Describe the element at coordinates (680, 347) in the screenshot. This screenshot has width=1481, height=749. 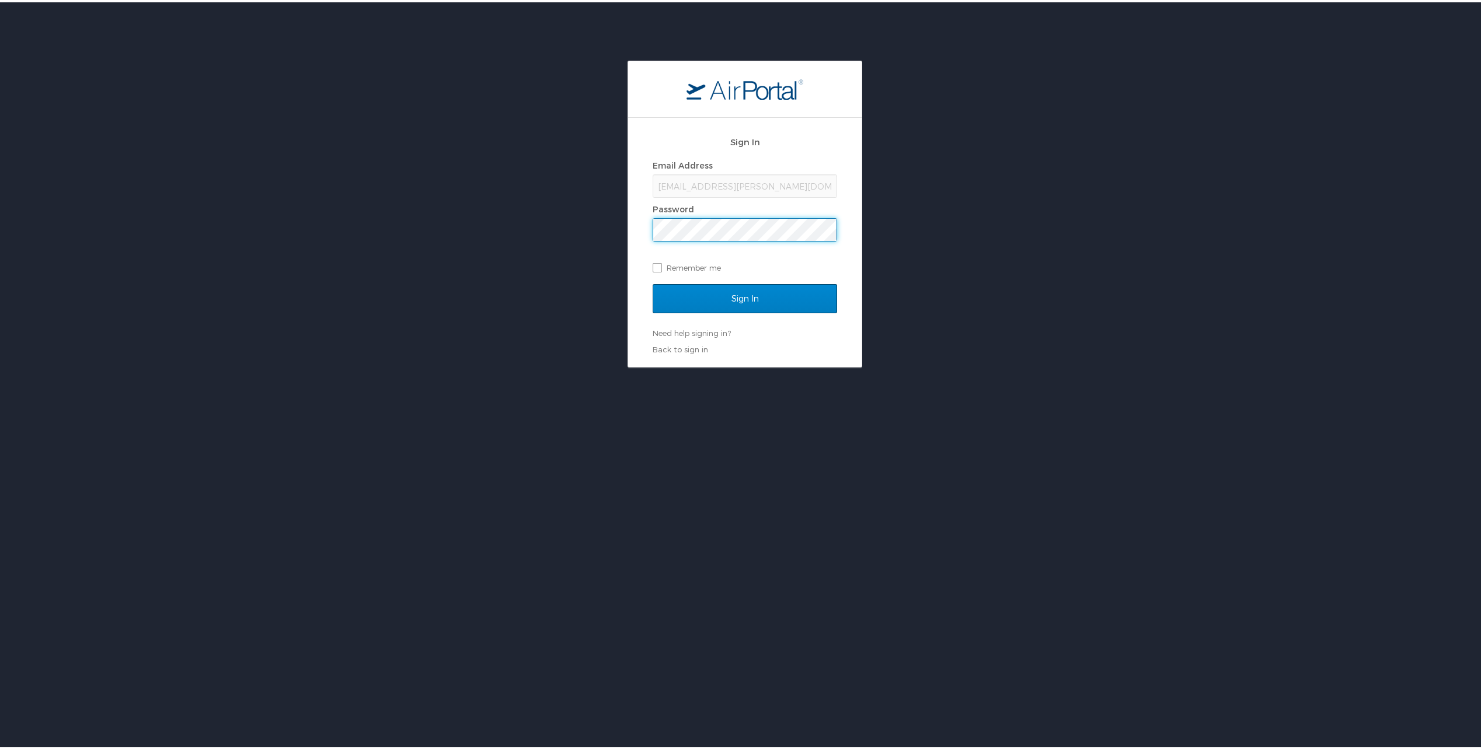
I see `a: Back to sign in` at that location.